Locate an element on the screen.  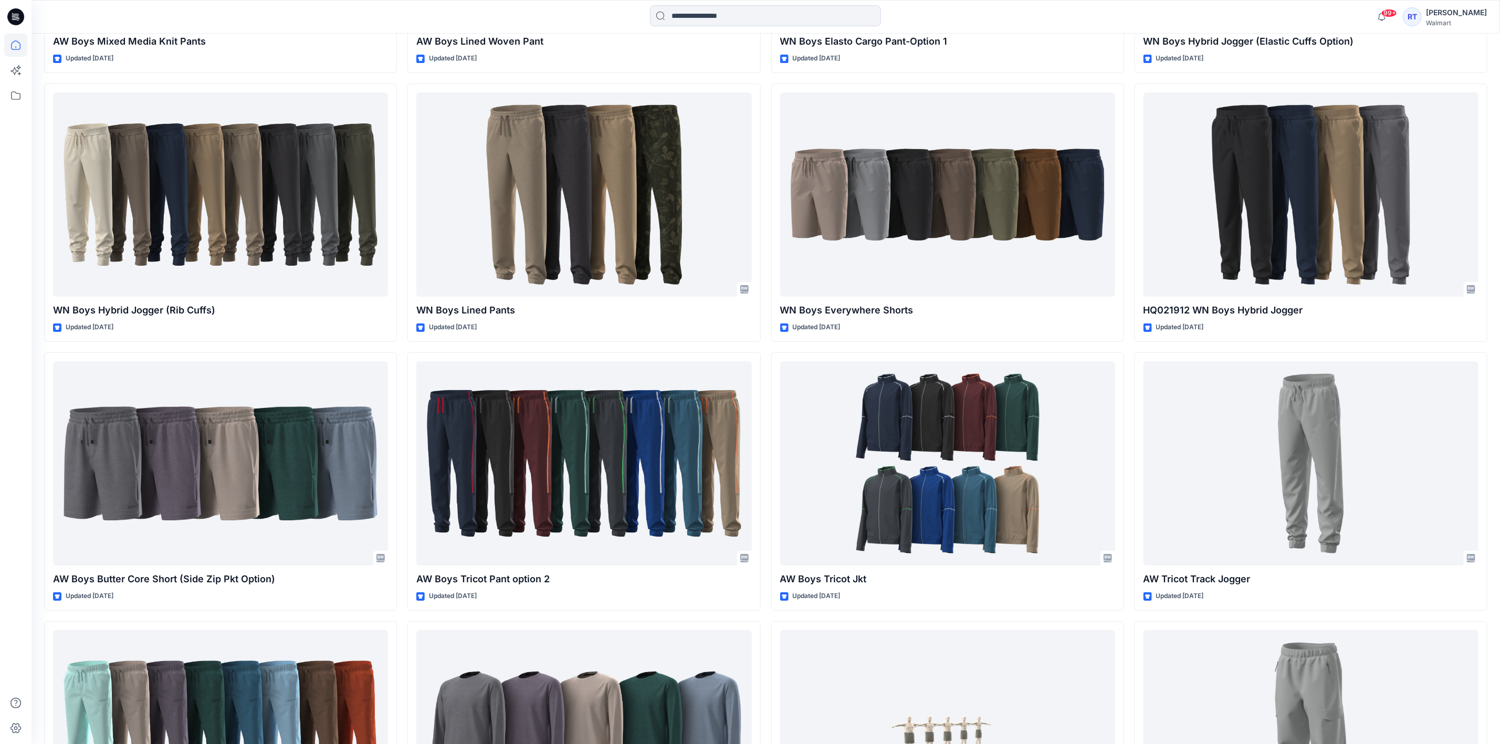
a: WN Boys Lined Pants is located at coordinates (584, 194).